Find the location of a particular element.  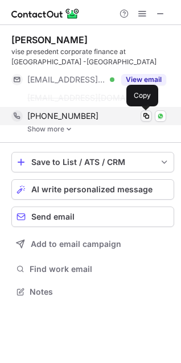

span: Add to email campaign is located at coordinates (76, 244).